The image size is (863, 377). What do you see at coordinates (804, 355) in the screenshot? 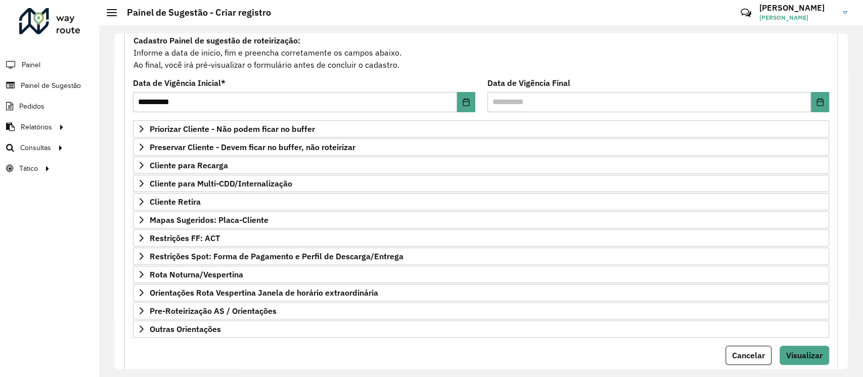
I see `span: Visualizar` at bounding box center [804, 355].